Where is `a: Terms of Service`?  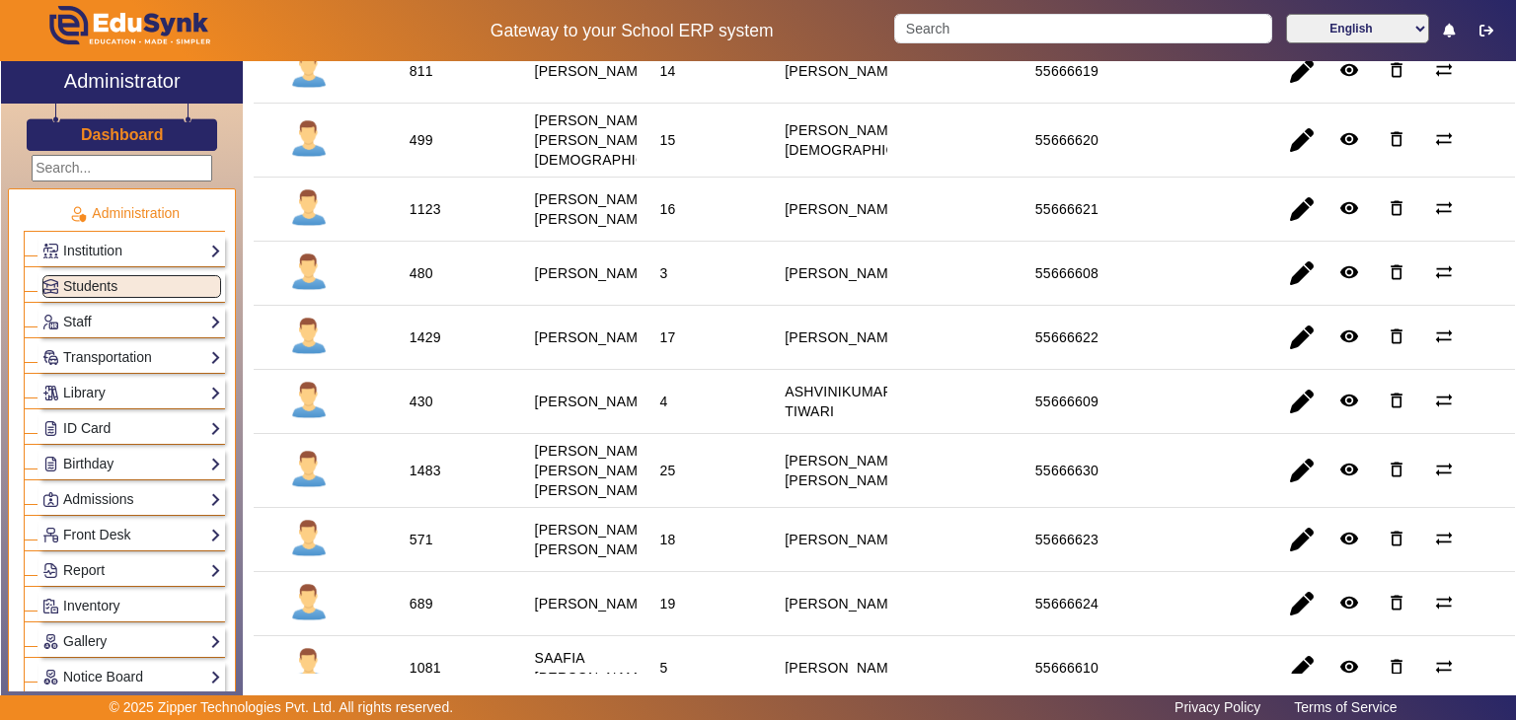 a: Terms of Service is located at coordinates (1345, 708).